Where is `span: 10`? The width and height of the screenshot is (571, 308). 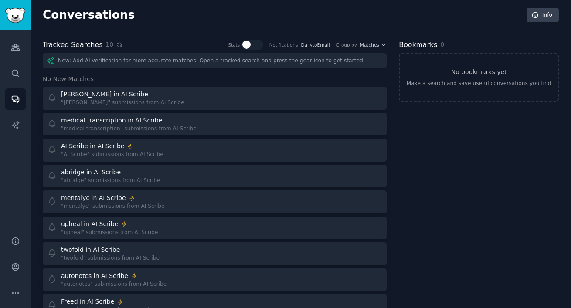 span: 10 is located at coordinates (109, 44).